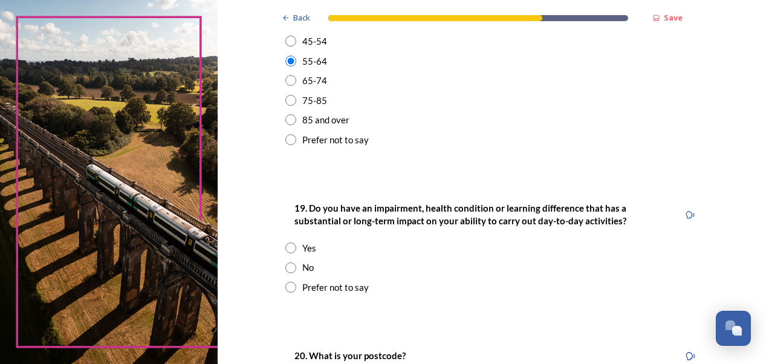 The width and height of the screenshot is (769, 364). I want to click on strong: Save, so click(673, 18).